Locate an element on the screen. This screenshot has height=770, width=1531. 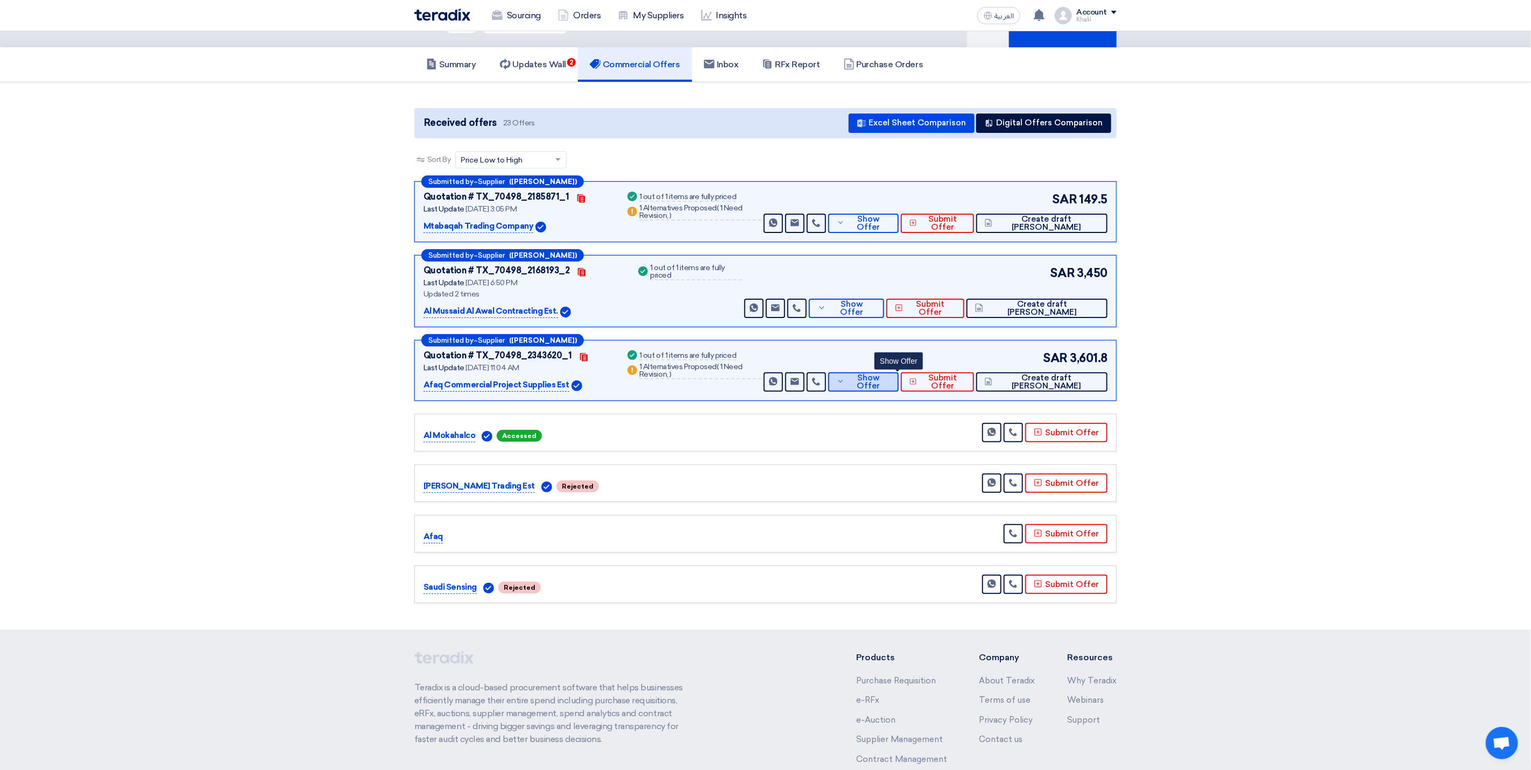
span: 3,450 is located at coordinates (1092, 273).